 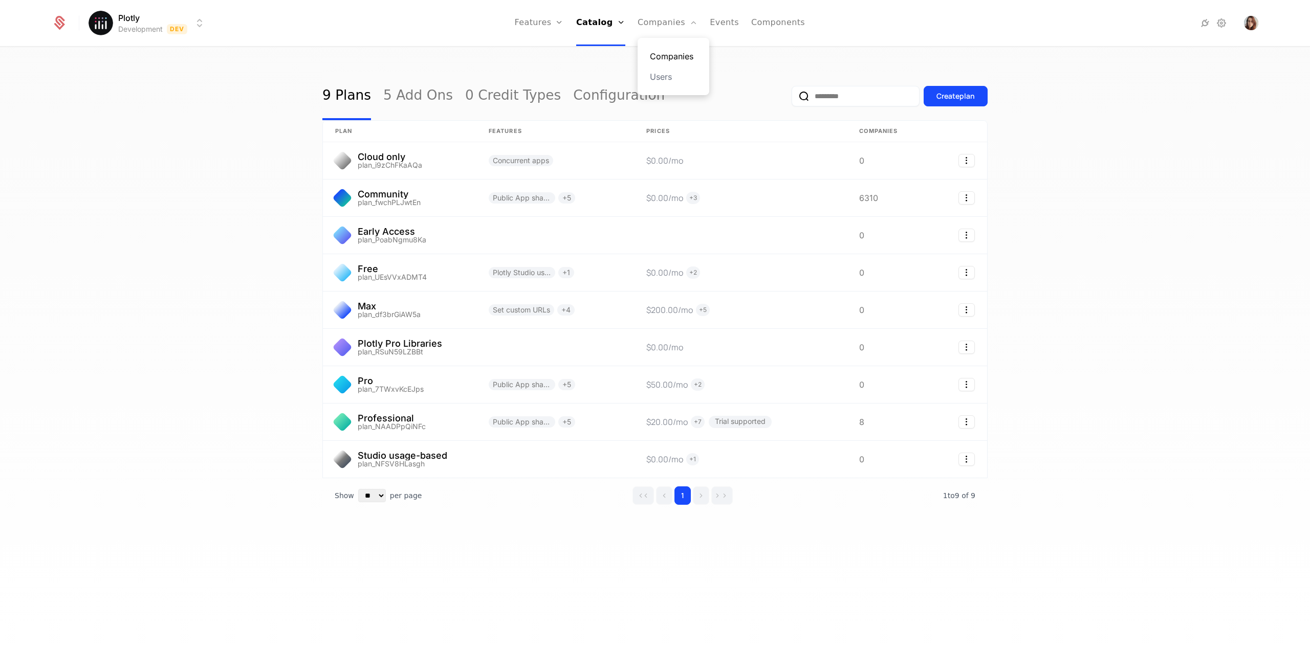 What do you see at coordinates (372, 496) in the screenshot?
I see `select: Select page size` at bounding box center [372, 496].